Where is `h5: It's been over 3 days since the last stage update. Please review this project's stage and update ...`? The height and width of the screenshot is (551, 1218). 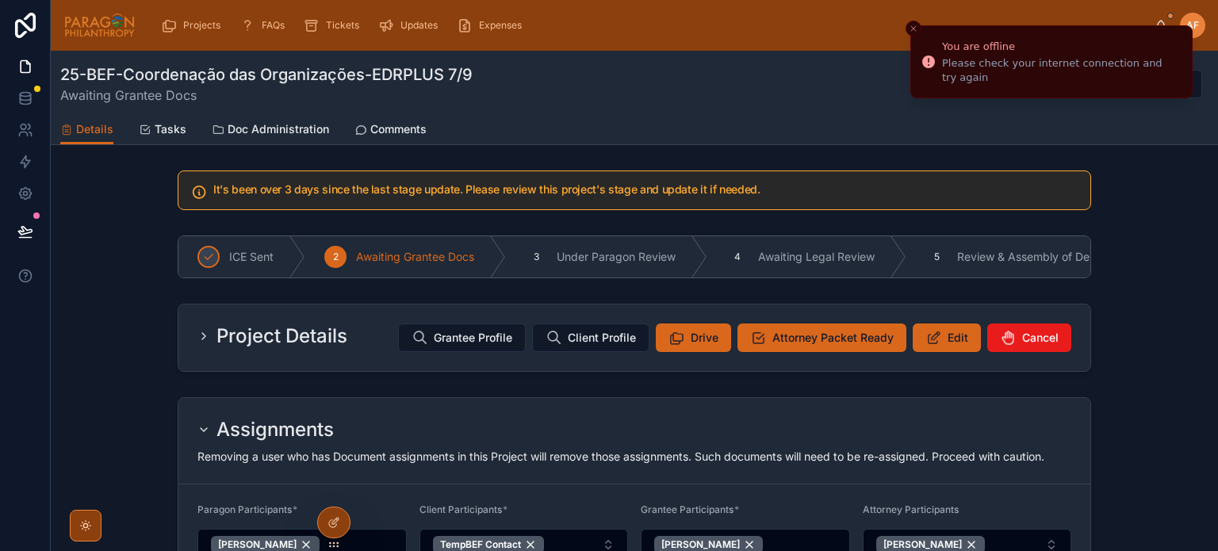 h5: It's been over 3 days since the last stage update. Please review this project's stage and update ... is located at coordinates (646, 190).